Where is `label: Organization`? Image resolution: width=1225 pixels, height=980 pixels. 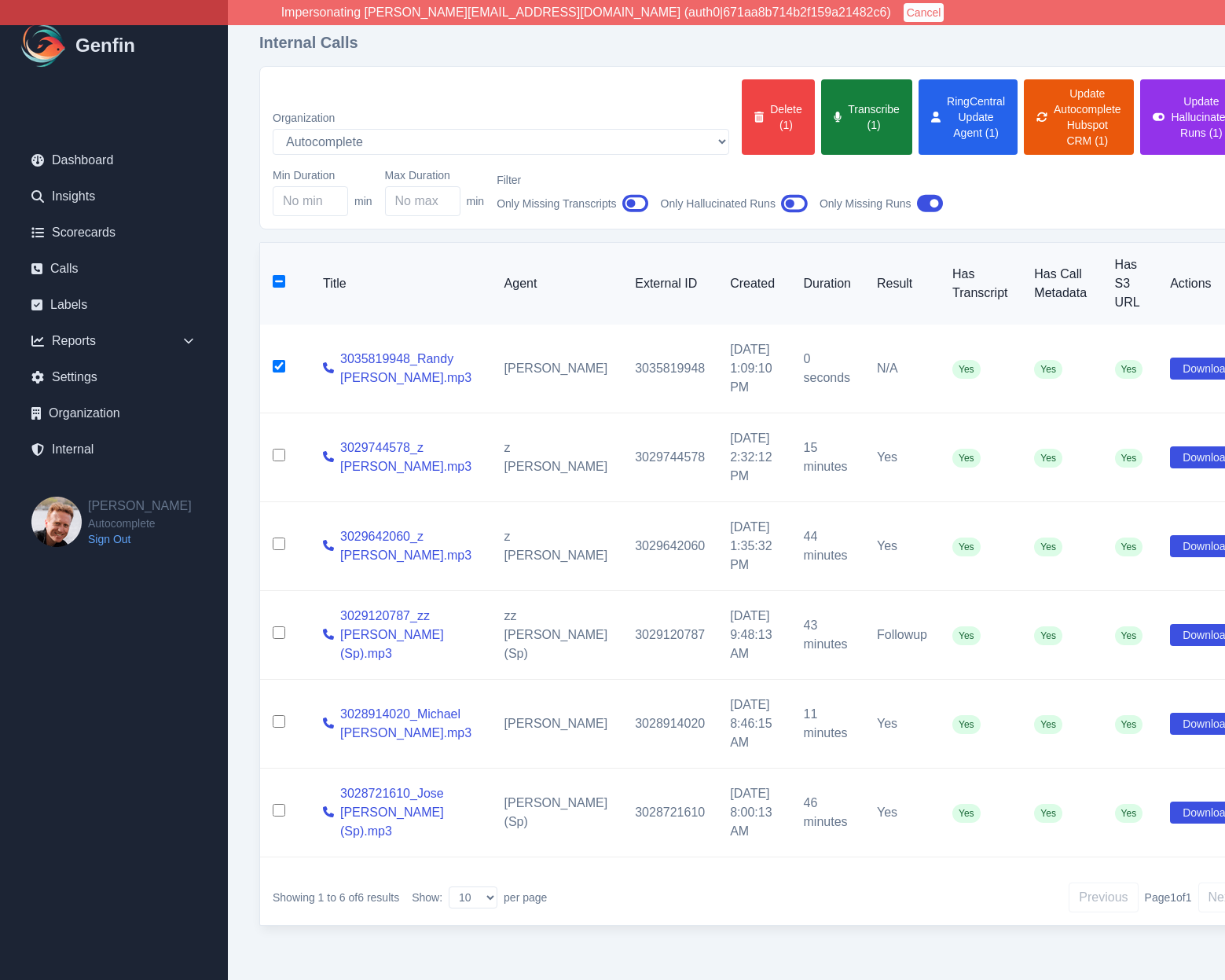
label: Organization is located at coordinates (501, 118).